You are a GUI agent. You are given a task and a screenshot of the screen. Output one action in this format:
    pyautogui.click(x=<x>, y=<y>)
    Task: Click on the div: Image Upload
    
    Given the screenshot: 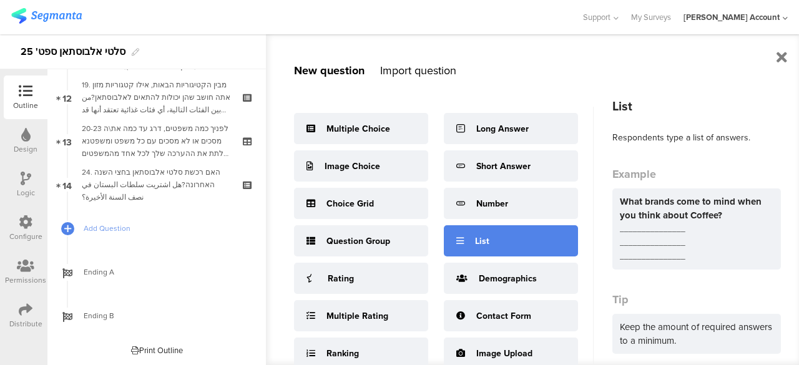 What is the action you would take?
    pyautogui.click(x=504, y=353)
    